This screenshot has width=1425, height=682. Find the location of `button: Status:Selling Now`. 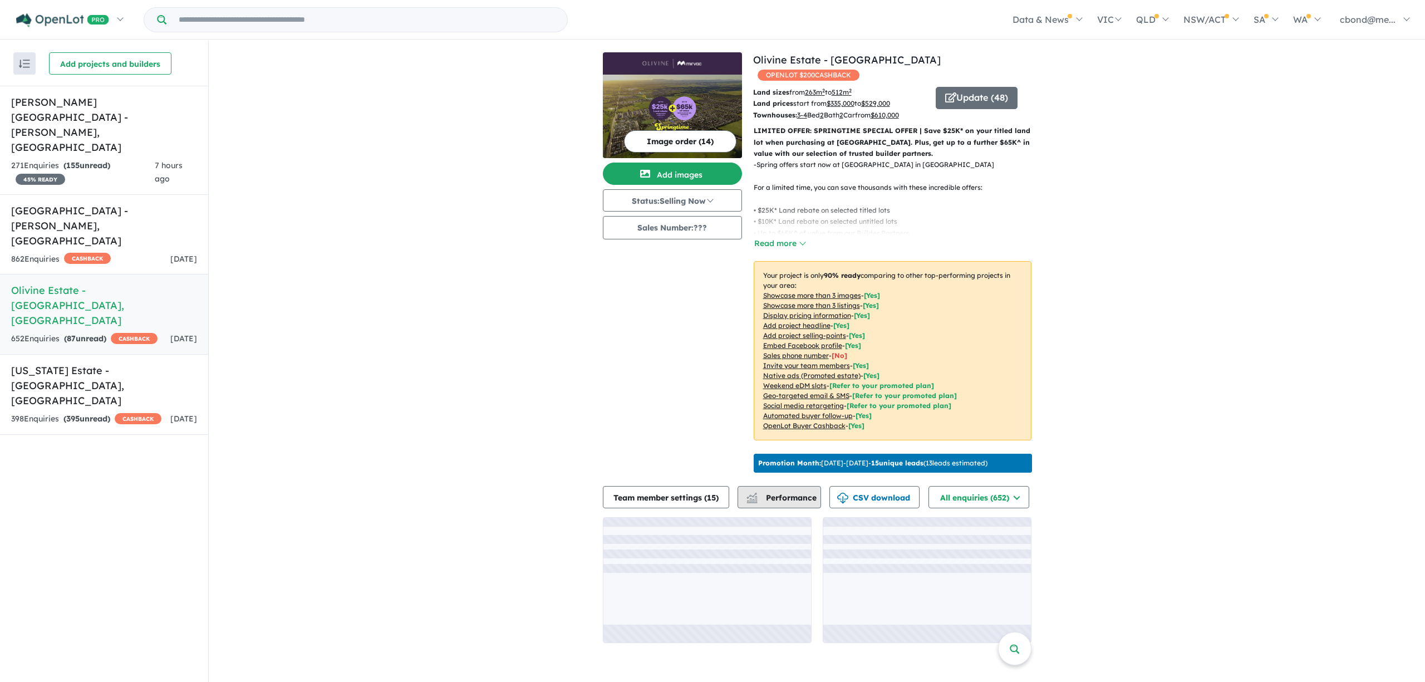

button: Status:Selling Now is located at coordinates (672, 200).